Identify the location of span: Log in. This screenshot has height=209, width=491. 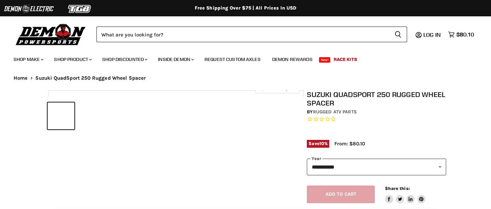
(432, 35).